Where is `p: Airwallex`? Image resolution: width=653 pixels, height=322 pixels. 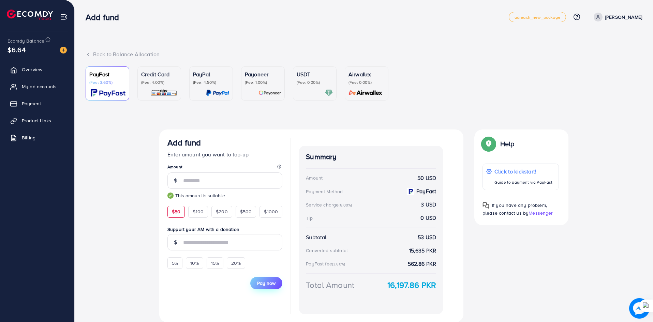 p: Airwallex is located at coordinates (367, 74).